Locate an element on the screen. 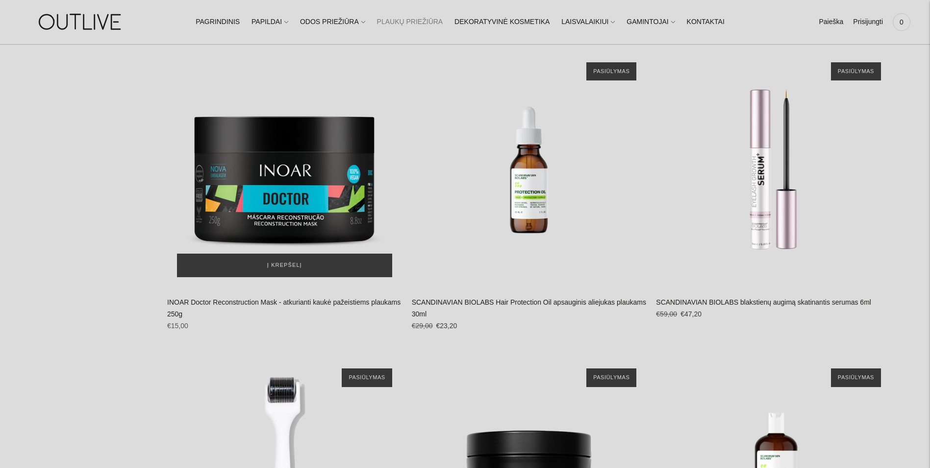 The height and width of the screenshot is (468, 930). a: ODOS PRIEŽIŪRA is located at coordinates (332, 22).